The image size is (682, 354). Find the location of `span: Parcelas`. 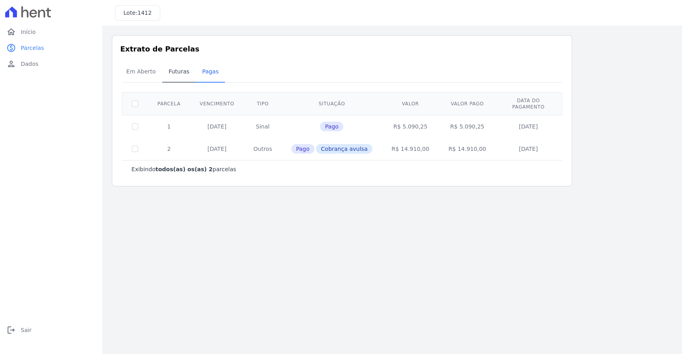

span: Parcelas is located at coordinates (32, 48).